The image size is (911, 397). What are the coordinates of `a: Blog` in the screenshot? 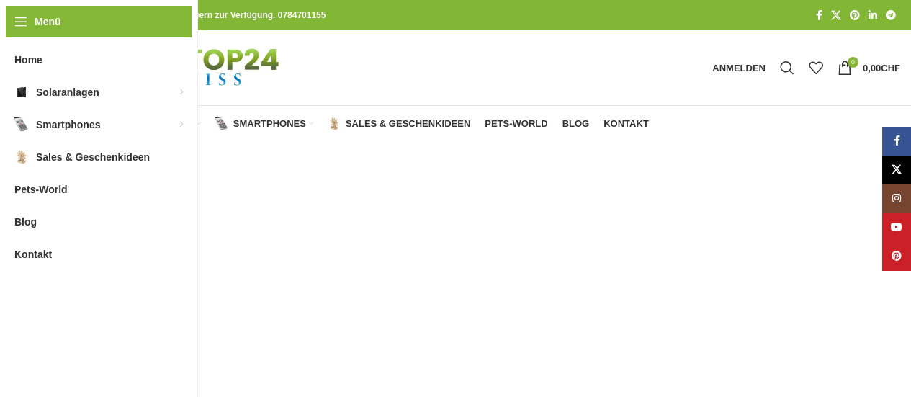 It's located at (576, 124).